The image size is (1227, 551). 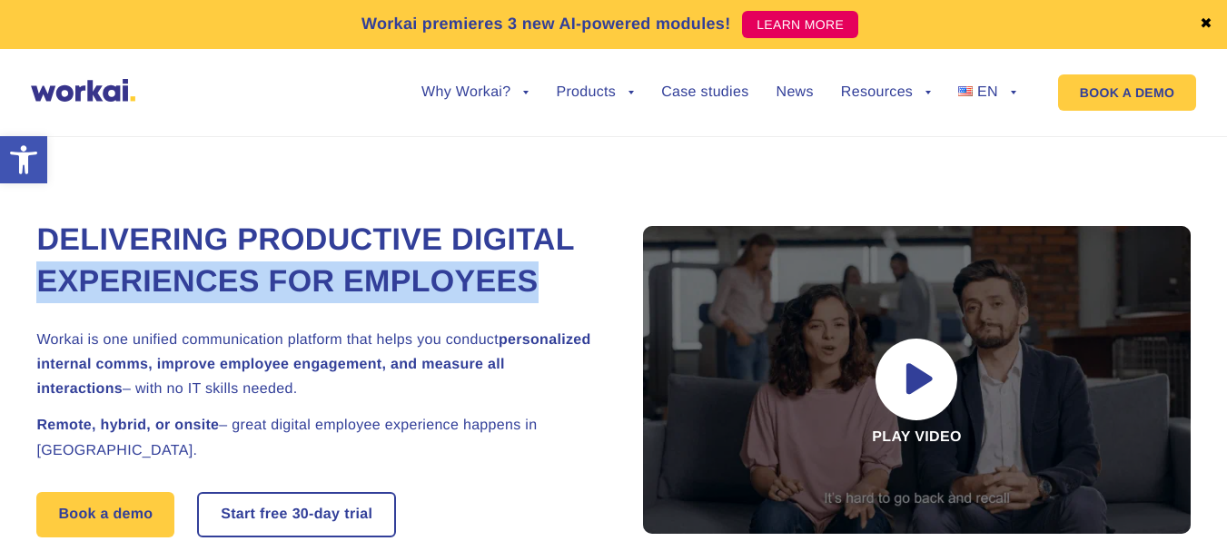 What do you see at coordinates (800, 25) in the screenshot?
I see `a: LEARN MORE` at bounding box center [800, 25].